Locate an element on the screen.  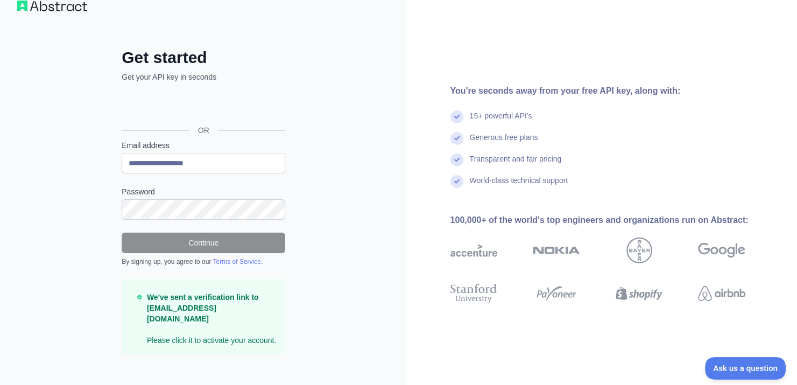
div: You're seconds away from your free API key, along with: is located at coordinates (615, 91).